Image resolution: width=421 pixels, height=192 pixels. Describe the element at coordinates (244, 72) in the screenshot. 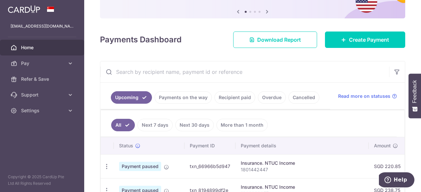

I see `input: Search by recipient name, payment id or reference` at that location.